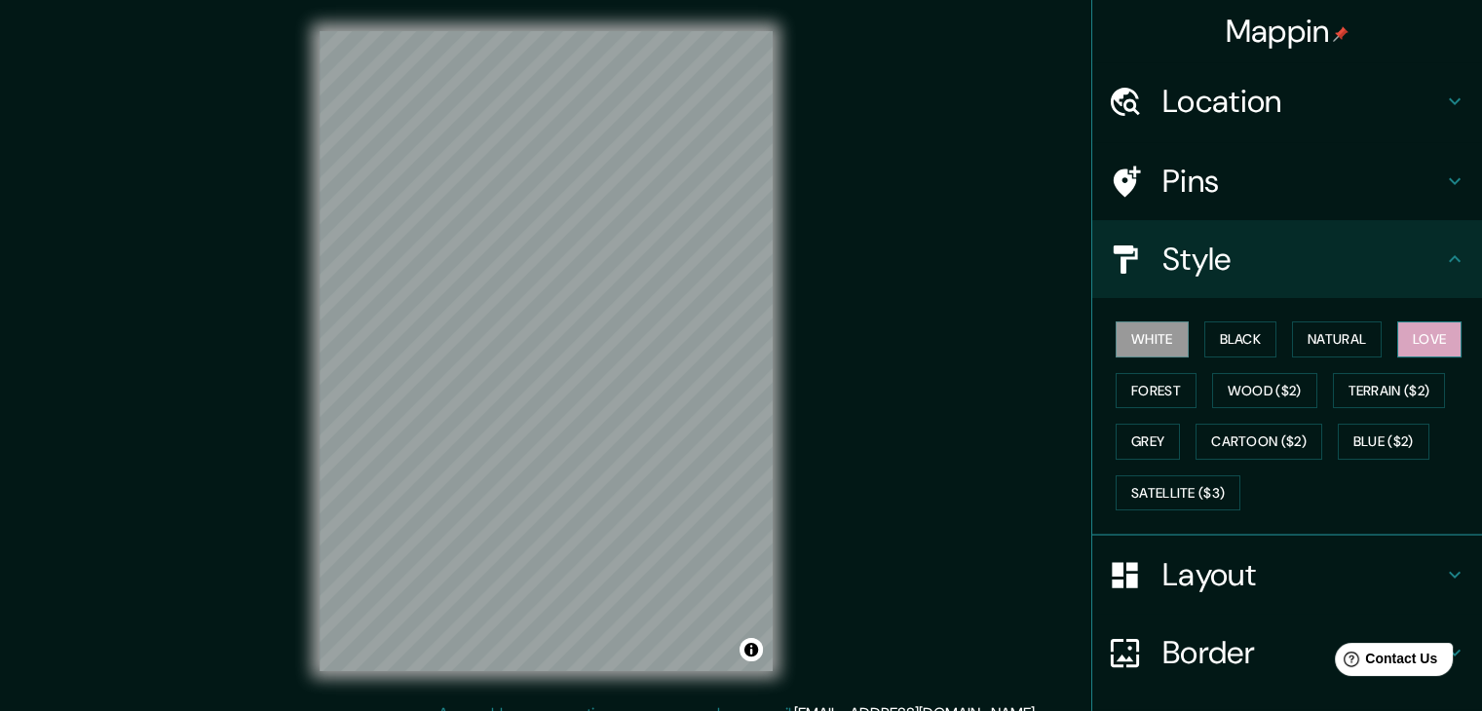  Describe the element at coordinates (1287, 31) in the screenshot. I see `h4: Mappin` at that location.